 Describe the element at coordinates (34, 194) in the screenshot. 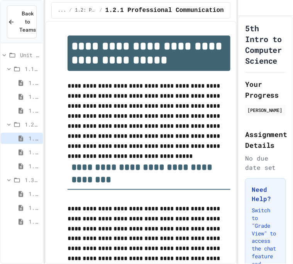

I see `span: 1.3.1 Ethics in Computer Science` at that location.